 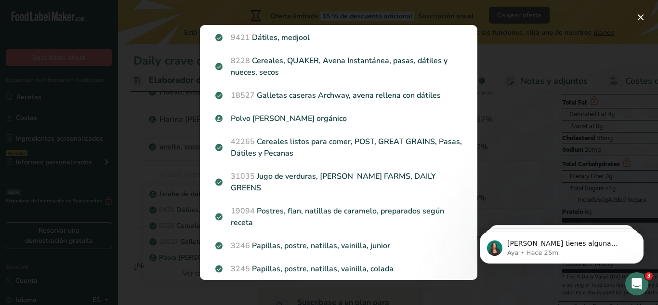 I want to click on p: Message from Aya, sent Hace 25m, so click(x=104, y=41).